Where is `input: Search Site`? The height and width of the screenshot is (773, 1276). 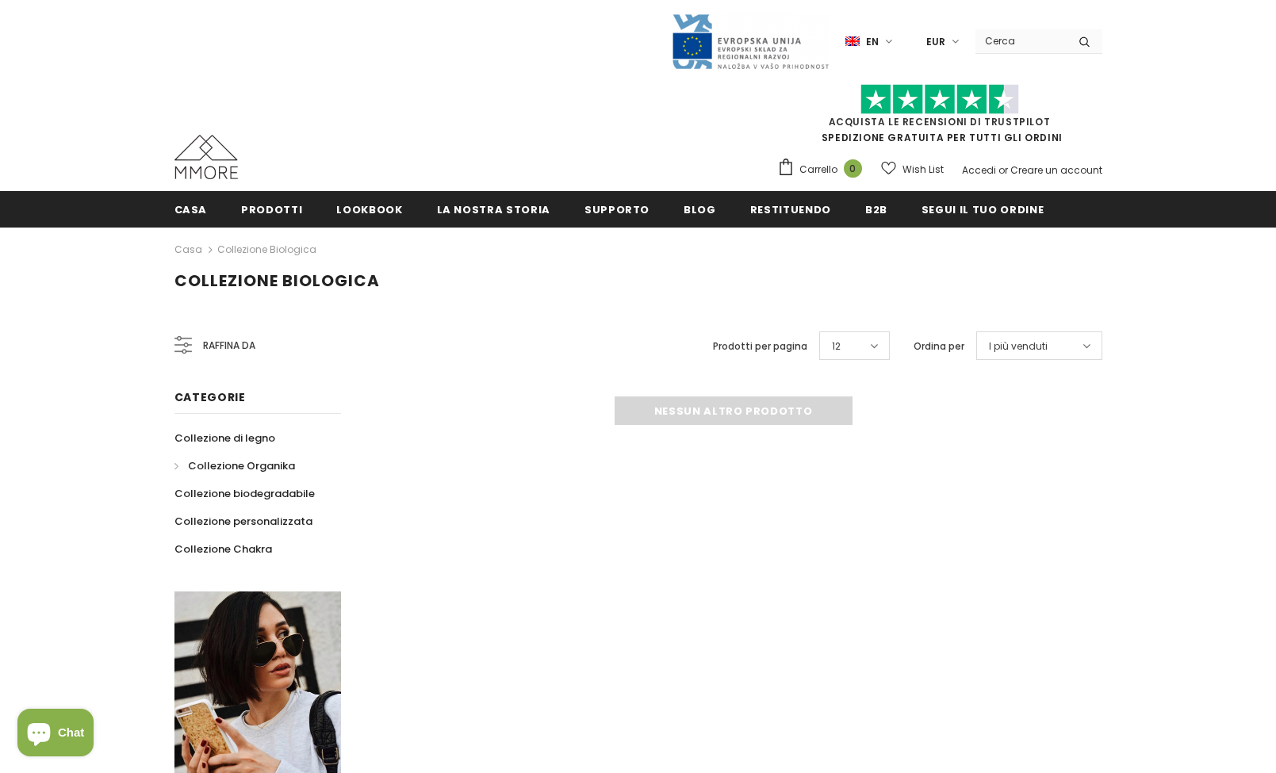 input: Search Site is located at coordinates (1020, 40).